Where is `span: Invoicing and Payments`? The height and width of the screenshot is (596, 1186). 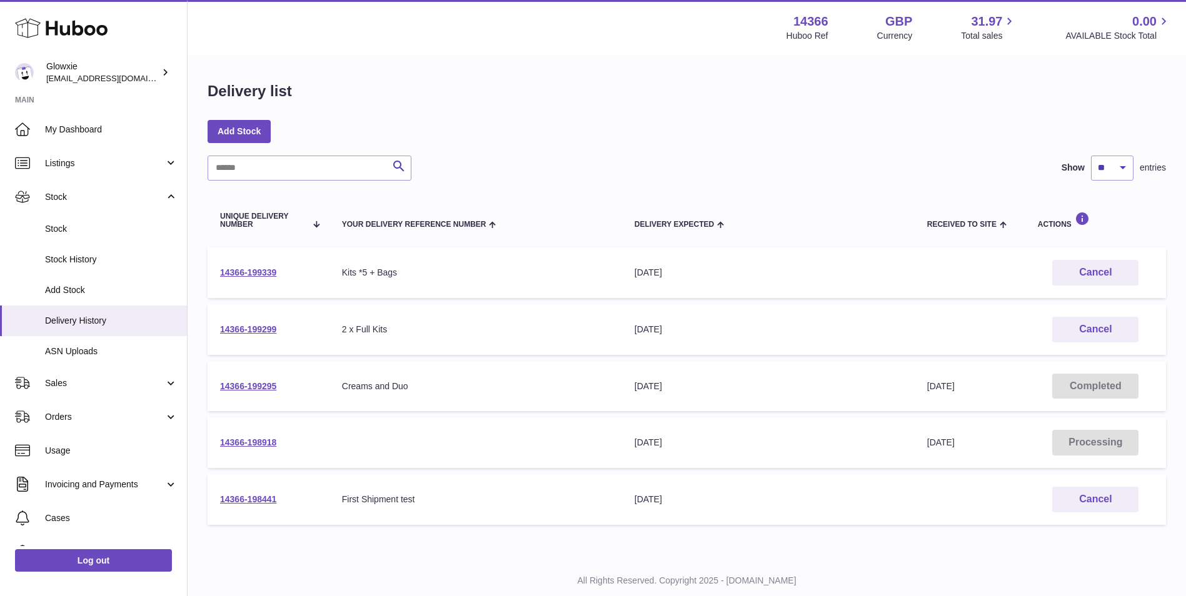 span: Invoicing and Payments is located at coordinates (104, 484).